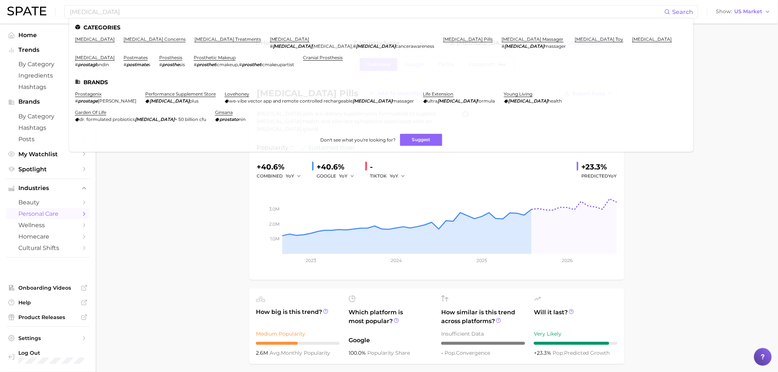 Image resolution: width=778 pixels, height=372 pixels. What do you see at coordinates (487, 101) in the screenshot?
I see `span: formula` at bounding box center [487, 101].